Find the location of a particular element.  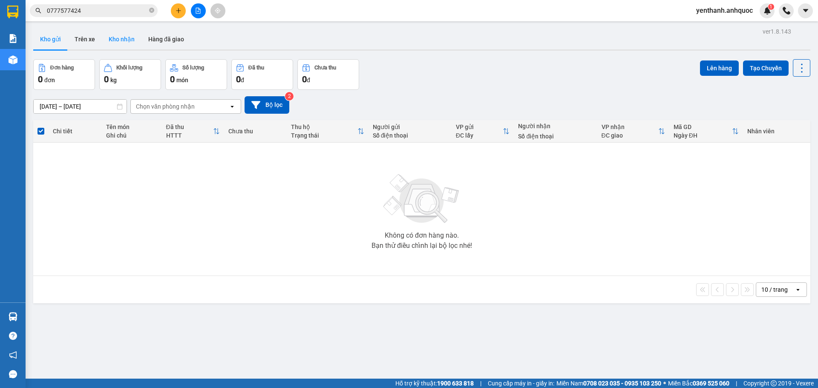

img: icon-new-feature is located at coordinates (768, 11).